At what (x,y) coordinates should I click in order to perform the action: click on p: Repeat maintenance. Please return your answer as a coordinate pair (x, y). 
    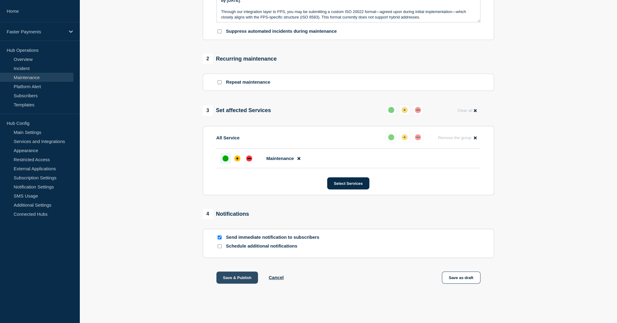
    Looking at the image, I should click on (248, 82).